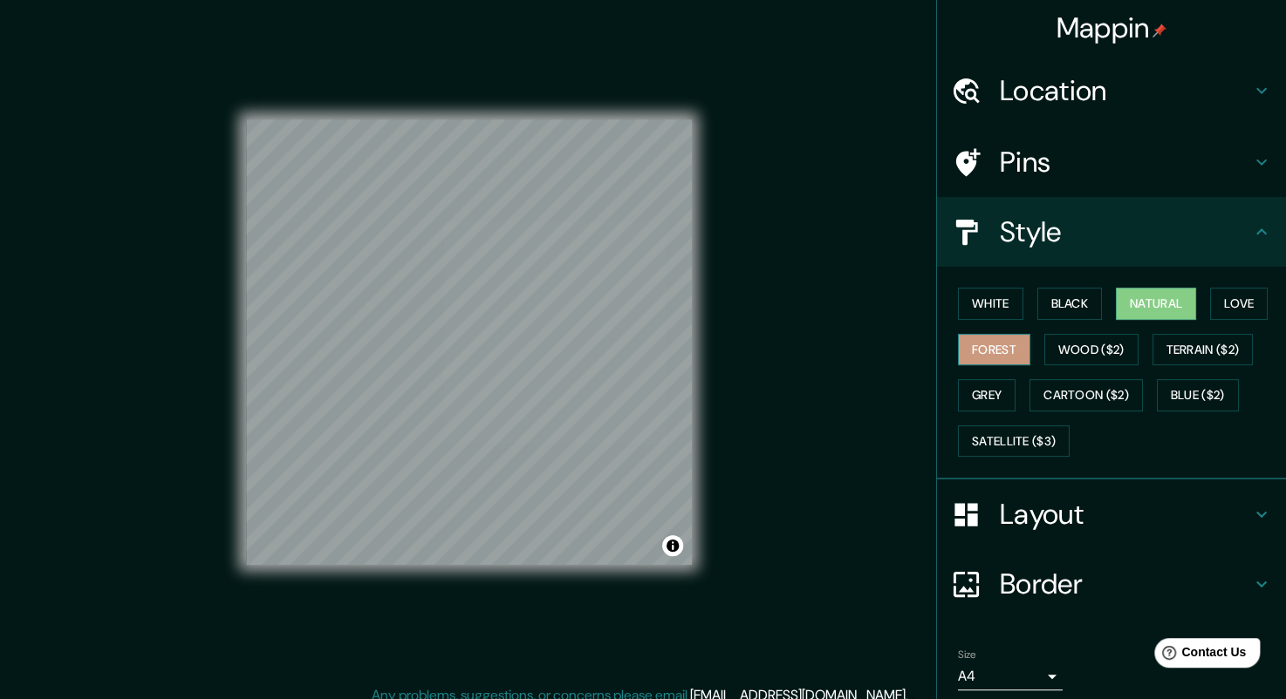 This screenshot has height=699, width=1286. What do you see at coordinates (1125, 91) in the screenshot?
I see `h4: Location` at bounding box center [1125, 91].